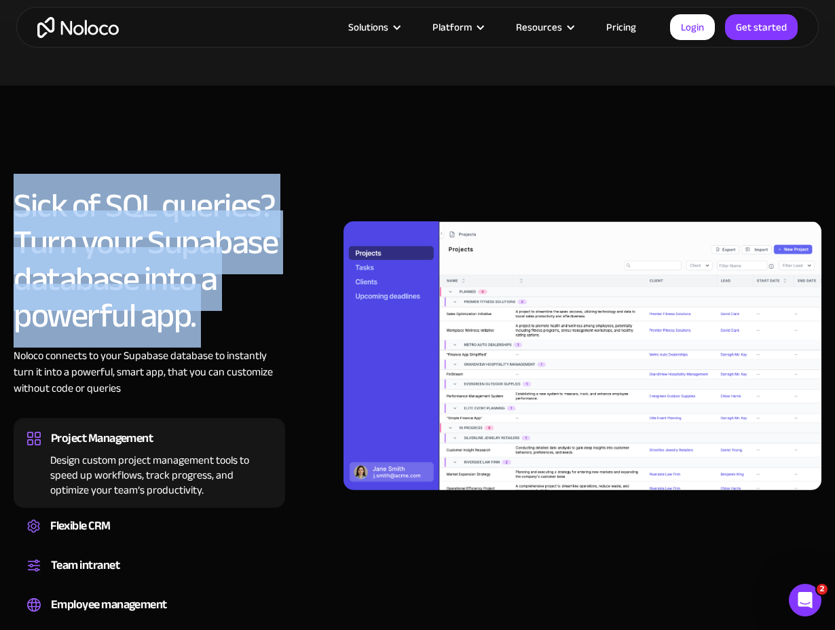  What do you see at coordinates (149, 617) in the screenshot?
I see `div: Easily manage employee information, track performance, and handle HR tasks from a single platform.` at bounding box center [149, 617].